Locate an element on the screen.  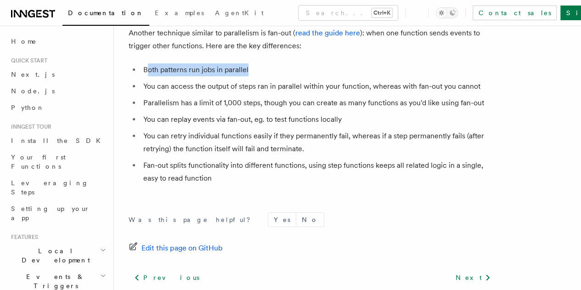
span: Your first Functions is located at coordinates (38, 162).